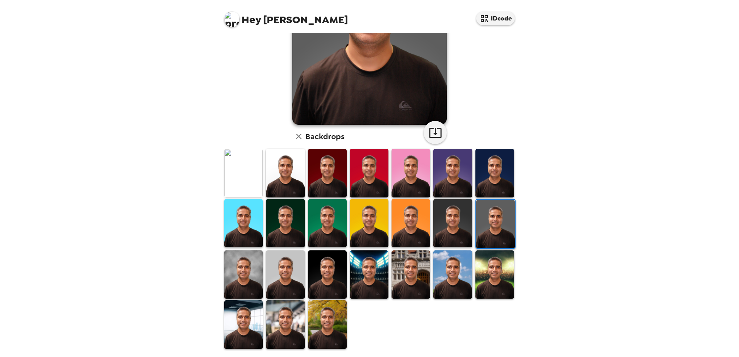  Describe the element at coordinates (244, 173) in the screenshot. I see `img: Original` at that location.